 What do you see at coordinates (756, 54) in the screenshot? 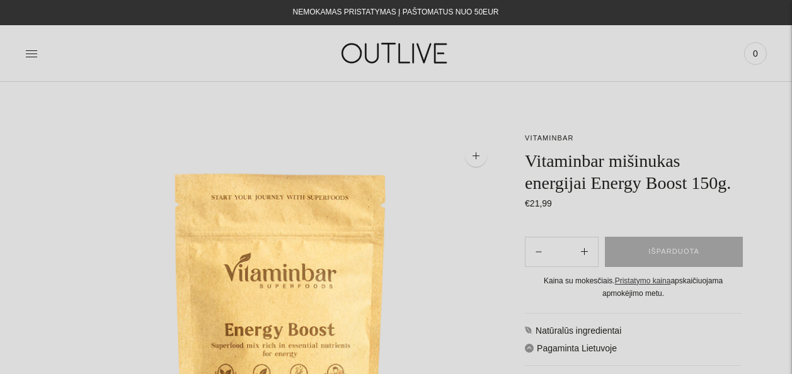
I see `a: 0` at bounding box center [756, 54].